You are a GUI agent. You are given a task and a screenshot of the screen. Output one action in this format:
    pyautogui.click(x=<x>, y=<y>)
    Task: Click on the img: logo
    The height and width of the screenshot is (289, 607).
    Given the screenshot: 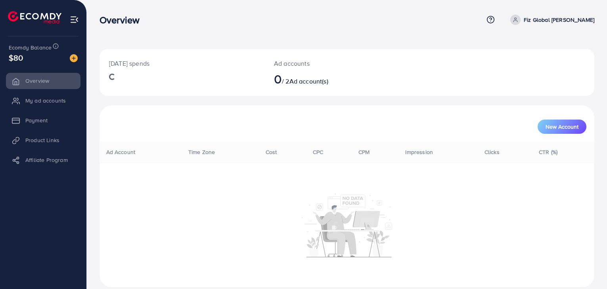 What is the action you would take?
    pyautogui.click(x=34, y=17)
    